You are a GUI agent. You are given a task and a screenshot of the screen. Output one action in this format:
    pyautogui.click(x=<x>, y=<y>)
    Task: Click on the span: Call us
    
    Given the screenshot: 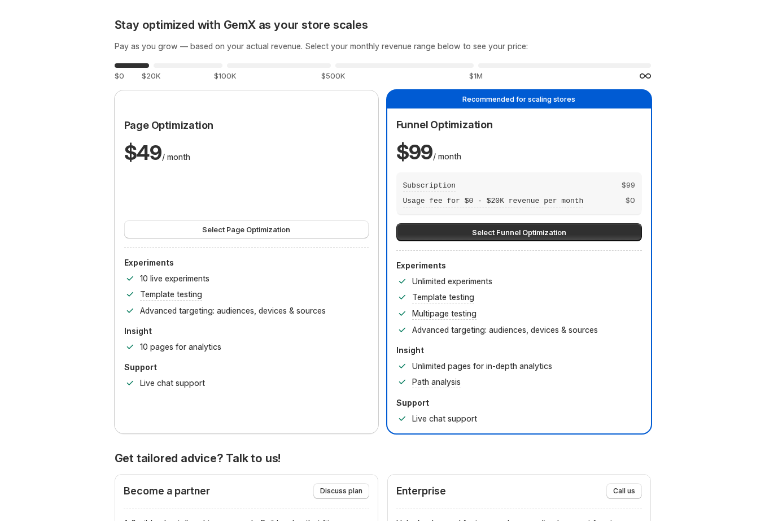 What is the action you would take?
    pyautogui.click(x=624, y=491)
    